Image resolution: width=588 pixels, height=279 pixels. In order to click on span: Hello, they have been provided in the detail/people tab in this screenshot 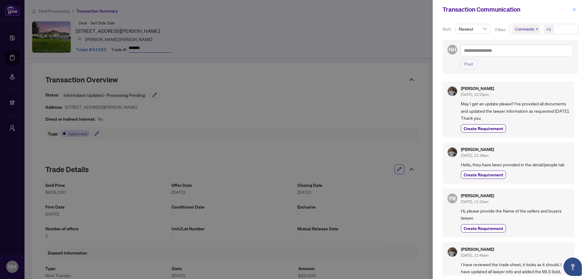, I will do `click(515, 164)`.